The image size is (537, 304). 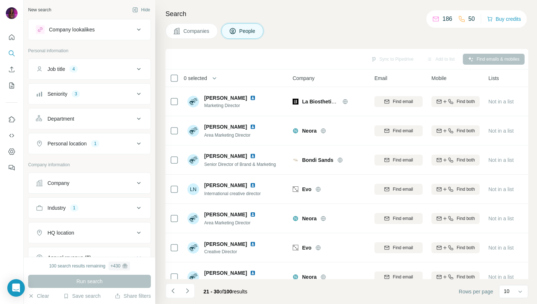 What do you see at coordinates (225, 291) in the screenshot?
I see `span: results` at bounding box center [225, 291].